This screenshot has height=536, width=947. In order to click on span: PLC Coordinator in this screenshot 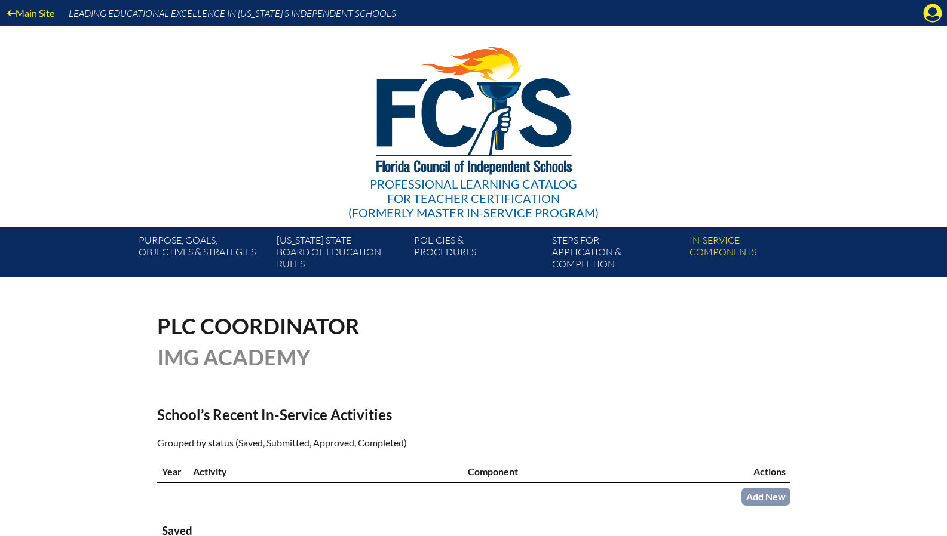, I will do `click(258, 326)`.